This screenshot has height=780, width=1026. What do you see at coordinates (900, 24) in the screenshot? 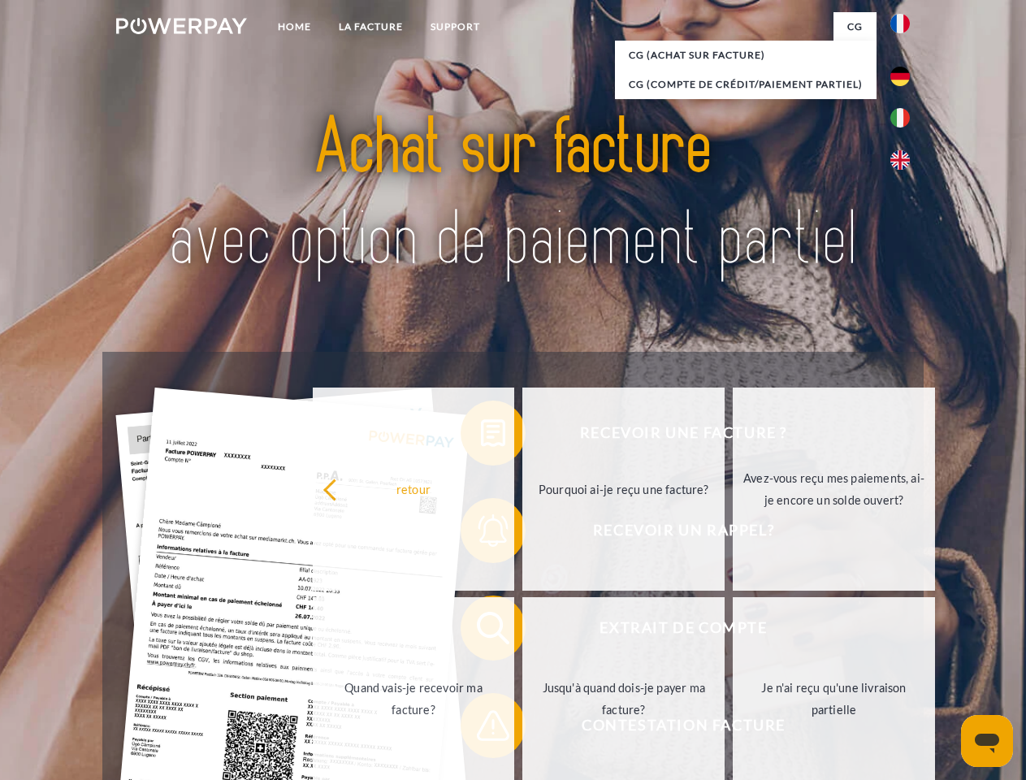
I see `img: fr` at bounding box center [900, 24].